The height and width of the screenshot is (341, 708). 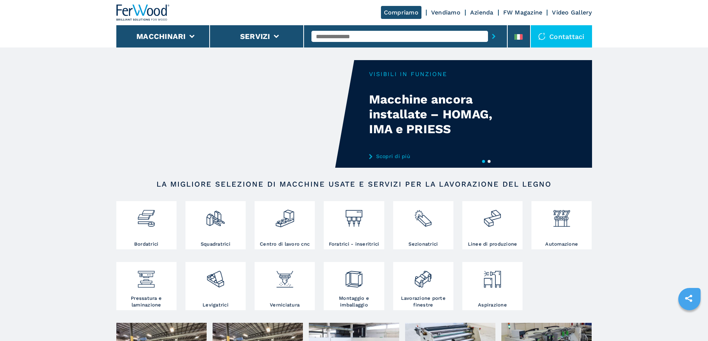 I want to click on a: sharethis, so click(x=688, y=299).